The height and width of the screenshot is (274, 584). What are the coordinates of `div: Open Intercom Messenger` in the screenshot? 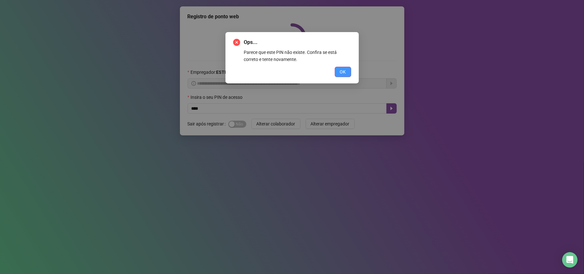 It's located at (570, 260).